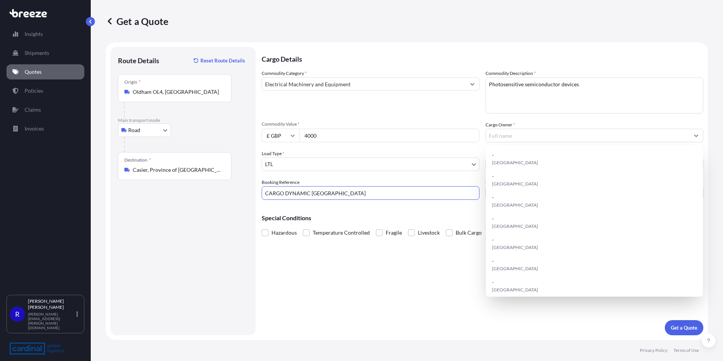 The image size is (723, 361). What do you see at coordinates (469, 233) in the screenshot?
I see `span: Bulk Cargo` at bounding box center [469, 233].